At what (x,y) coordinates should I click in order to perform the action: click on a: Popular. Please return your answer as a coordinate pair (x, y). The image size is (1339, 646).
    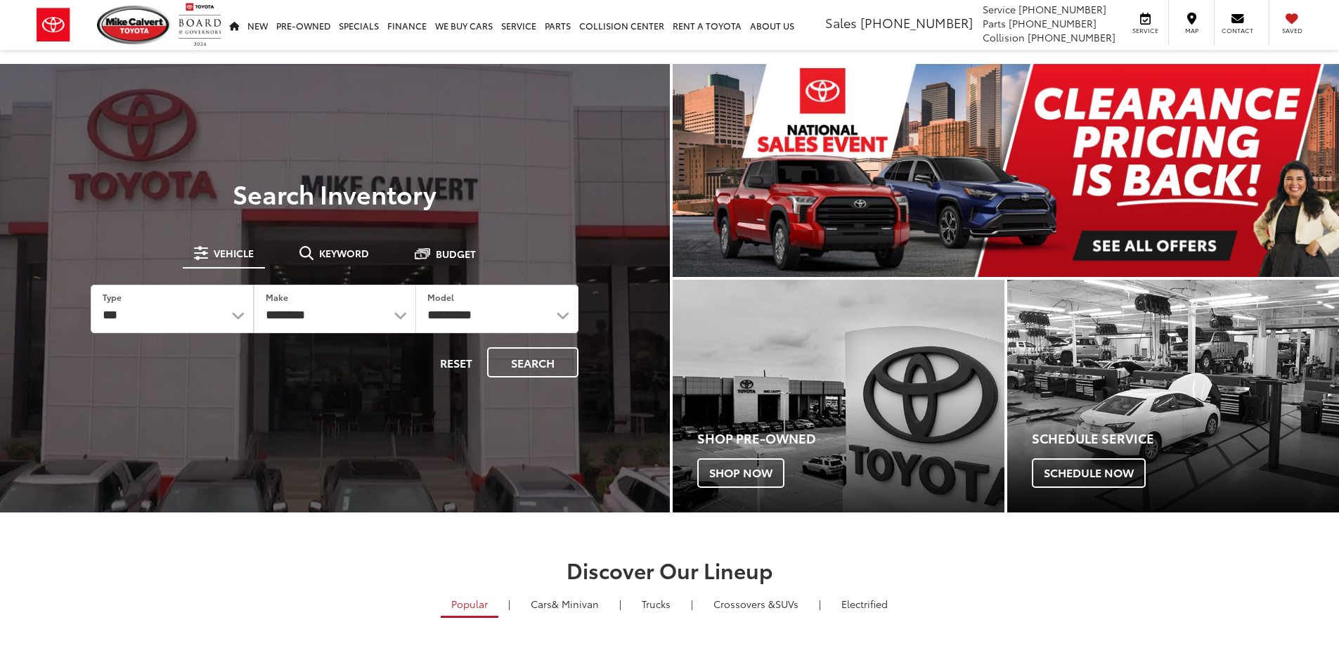
    Looking at the image, I should click on (470, 605).